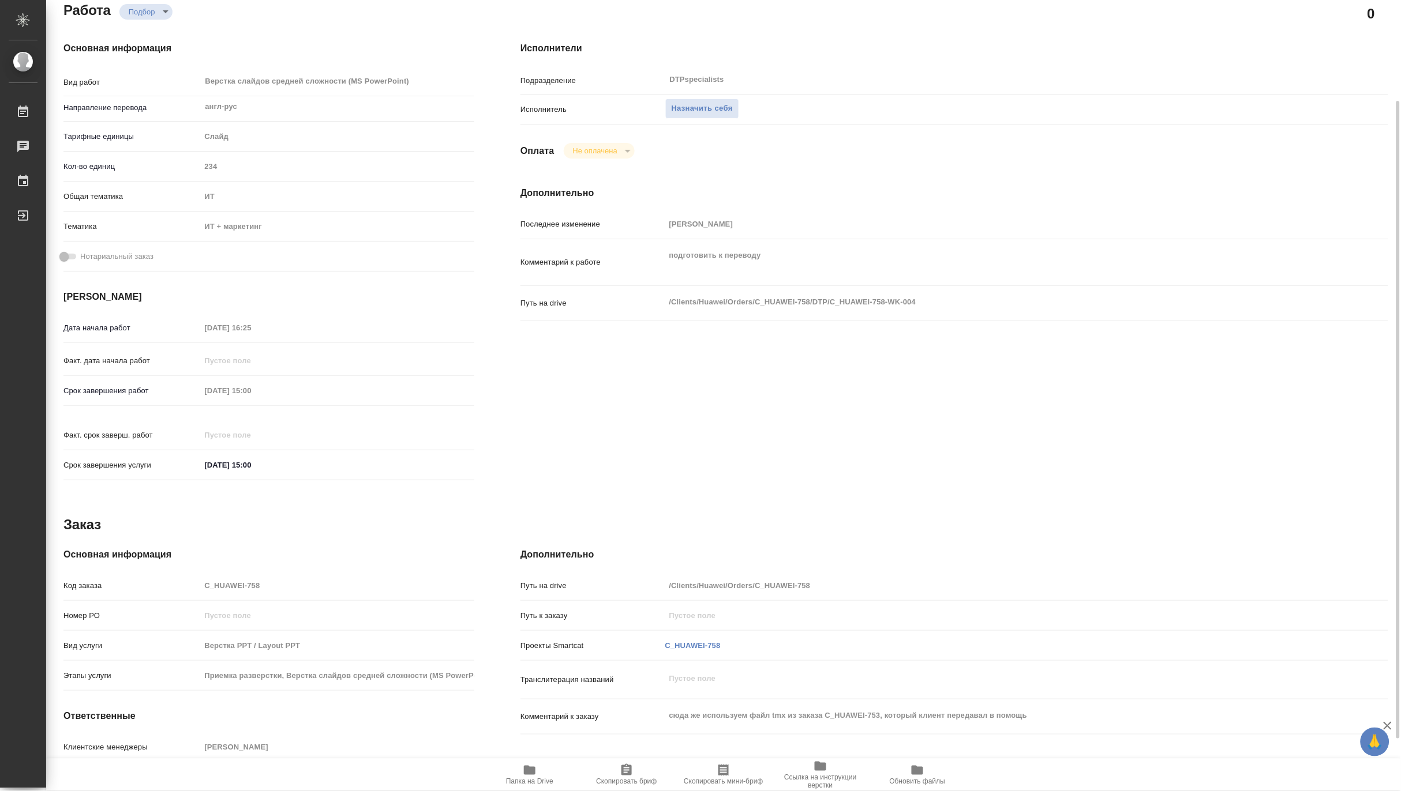 The height and width of the screenshot is (791, 1401). What do you see at coordinates (820, 775) in the screenshot?
I see `button: Ссылка на инструкции верстки` at bounding box center [820, 775].